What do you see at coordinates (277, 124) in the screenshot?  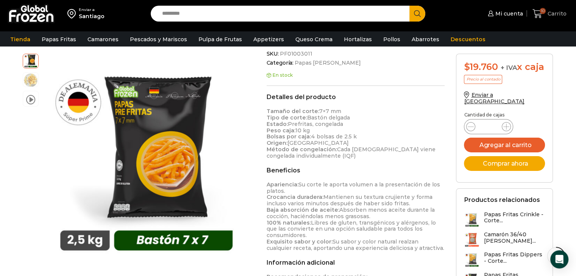 I see `strong: Estado:` at bounding box center [277, 124].